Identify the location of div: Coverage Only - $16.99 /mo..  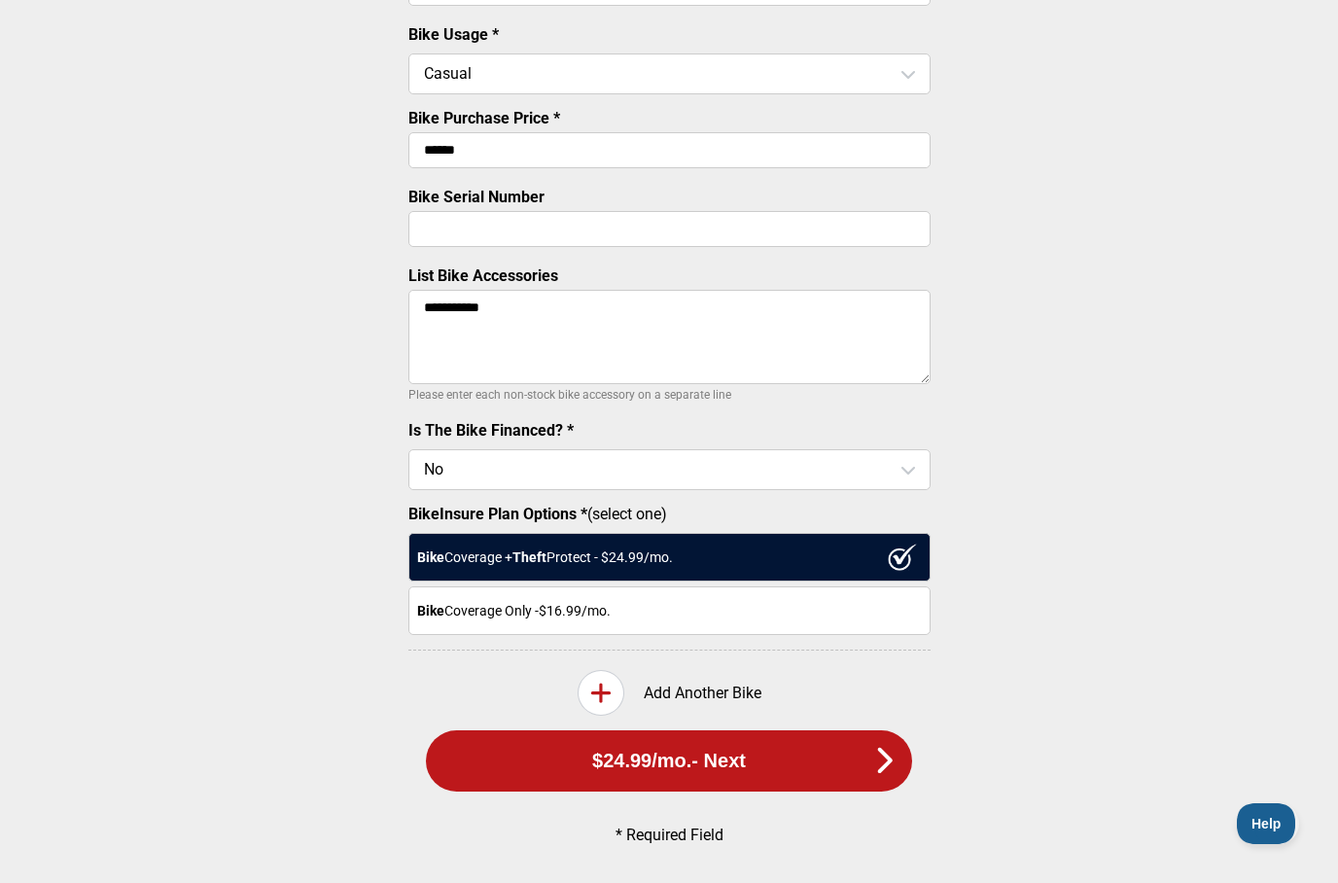
(669, 611).